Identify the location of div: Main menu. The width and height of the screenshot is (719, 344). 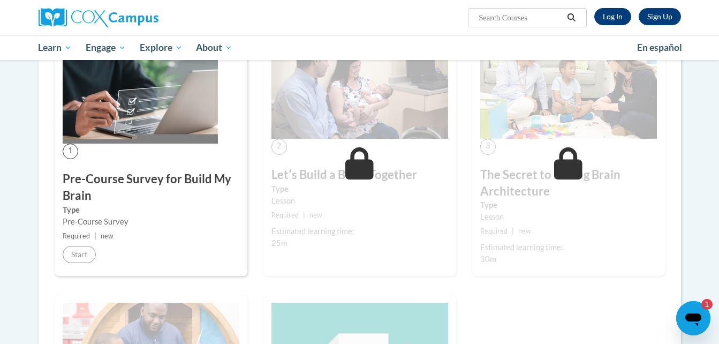
(360, 48).